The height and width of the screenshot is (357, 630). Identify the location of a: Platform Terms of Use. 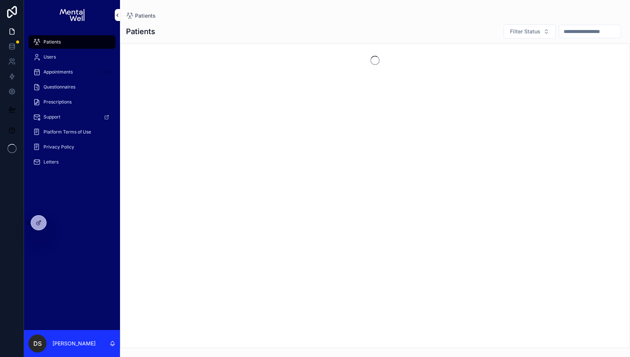
(72, 132).